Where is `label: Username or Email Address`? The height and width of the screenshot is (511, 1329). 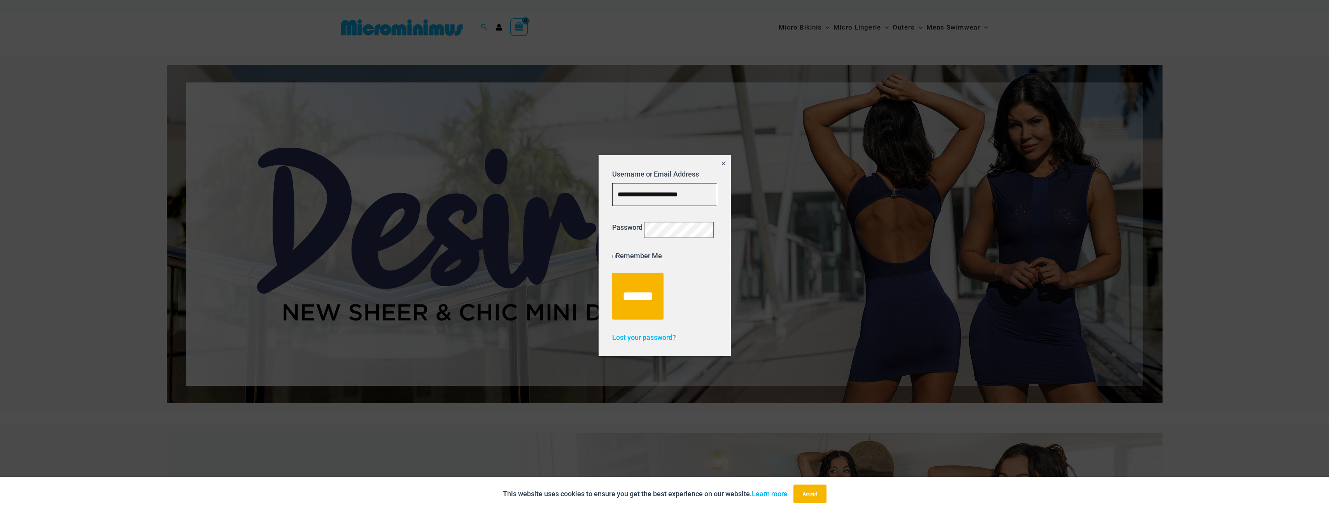
label: Username or Email Address is located at coordinates (655, 174).